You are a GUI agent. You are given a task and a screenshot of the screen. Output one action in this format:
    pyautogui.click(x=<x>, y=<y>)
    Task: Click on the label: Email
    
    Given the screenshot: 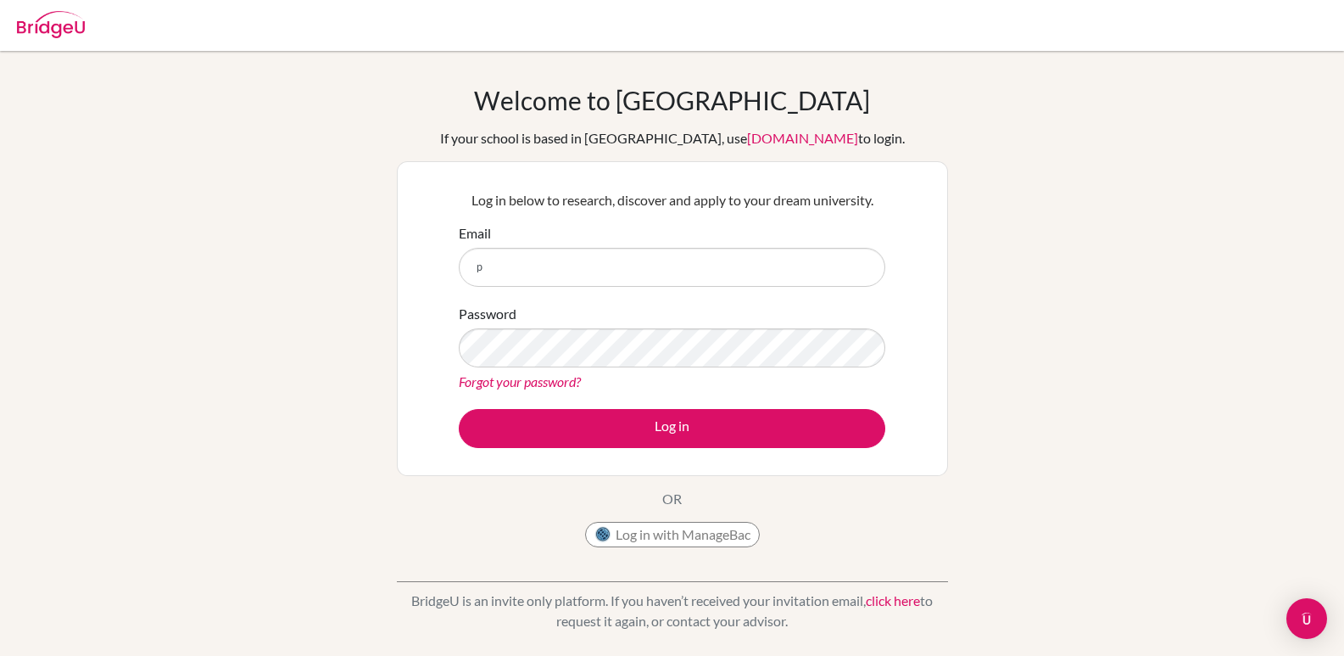 What is the action you would take?
    pyautogui.click(x=475, y=233)
    